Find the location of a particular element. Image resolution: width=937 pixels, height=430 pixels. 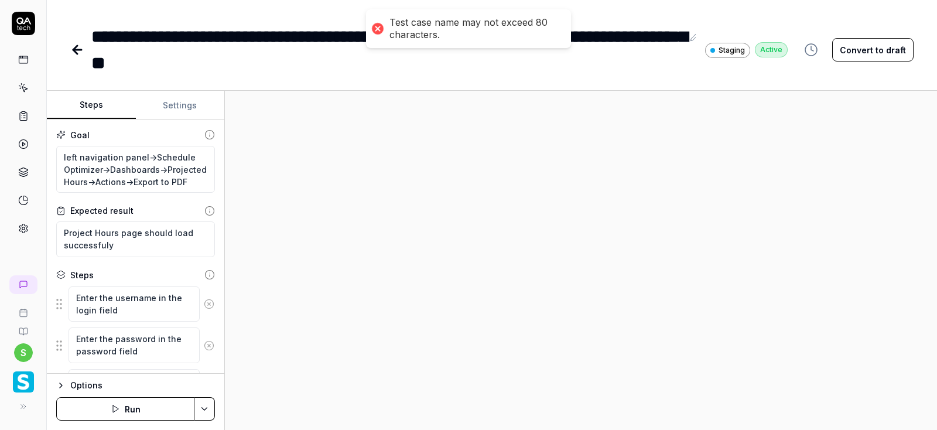

div: Options is located at coordinates (142, 386).